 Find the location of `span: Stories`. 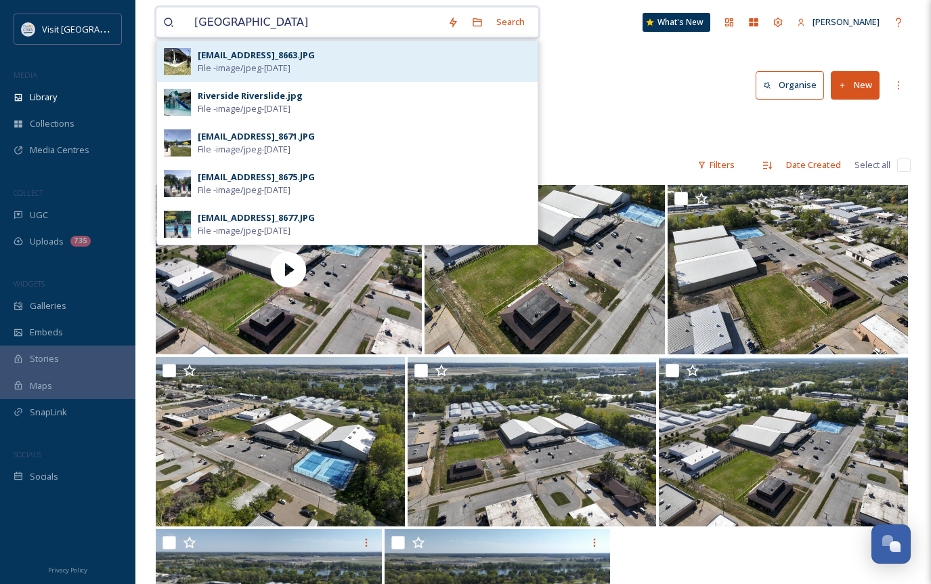

span: Stories is located at coordinates (44, 358).